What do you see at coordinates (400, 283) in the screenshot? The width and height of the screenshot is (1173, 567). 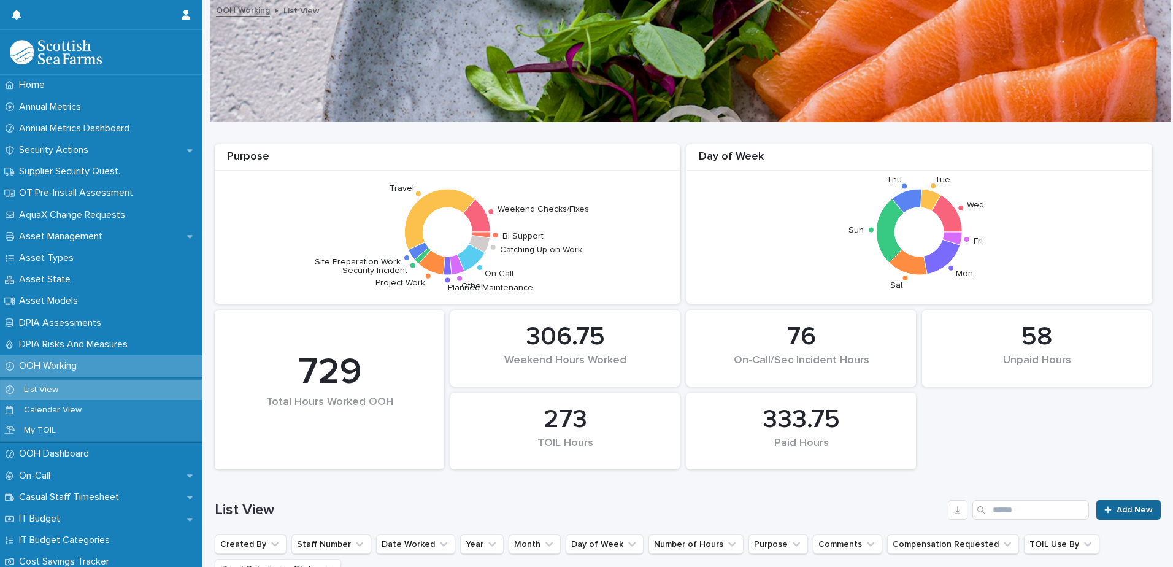 I see `text: Project Work` at bounding box center [400, 283].